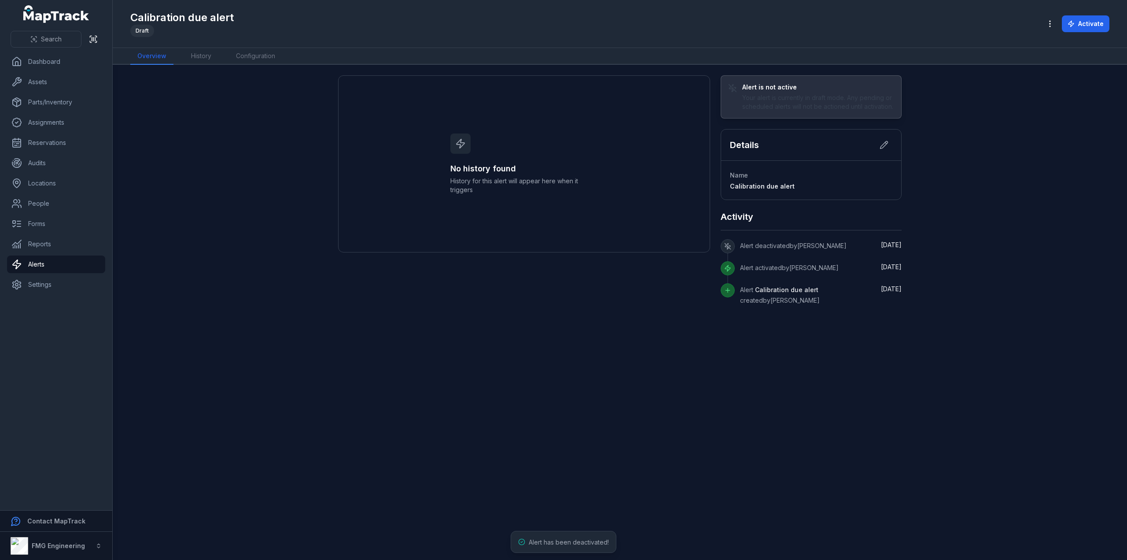 Image resolution: width=1127 pixels, height=560 pixels. What do you see at coordinates (255, 56) in the screenshot?
I see `a: Configuration` at bounding box center [255, 56].